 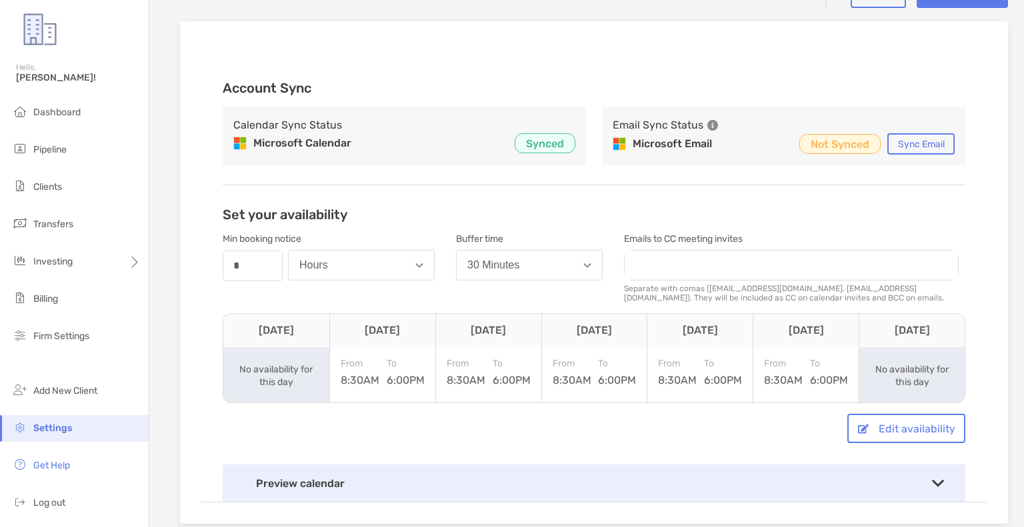 What do you see at coordinates (47, 187) in the screenshot?
I see `span: Clients` at bounding box center [47, 187].